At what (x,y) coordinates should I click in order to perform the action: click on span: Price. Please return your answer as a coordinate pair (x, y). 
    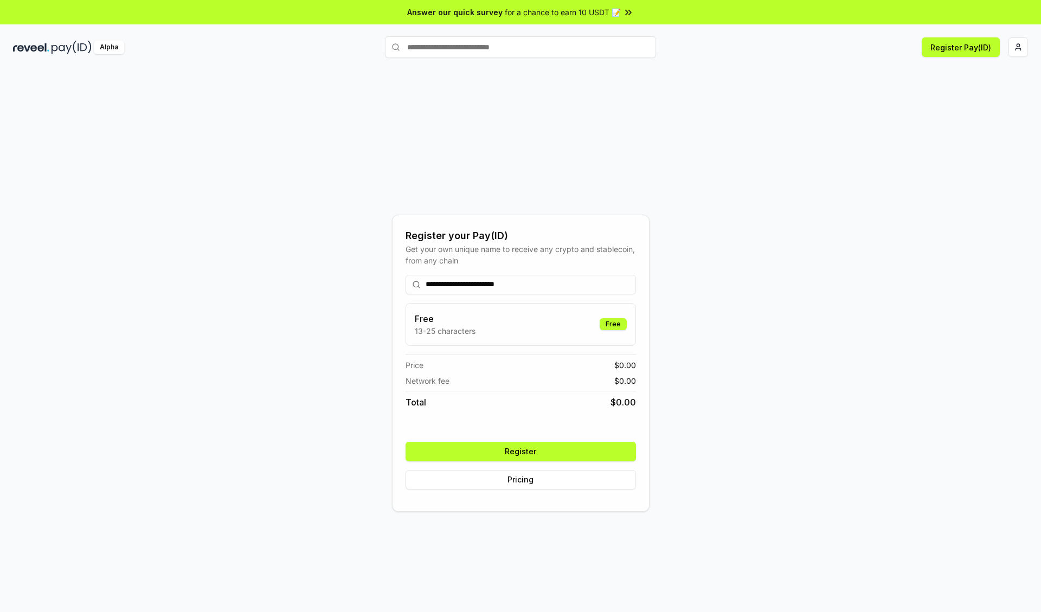
    Looking at the image, I should click on (414, 365).